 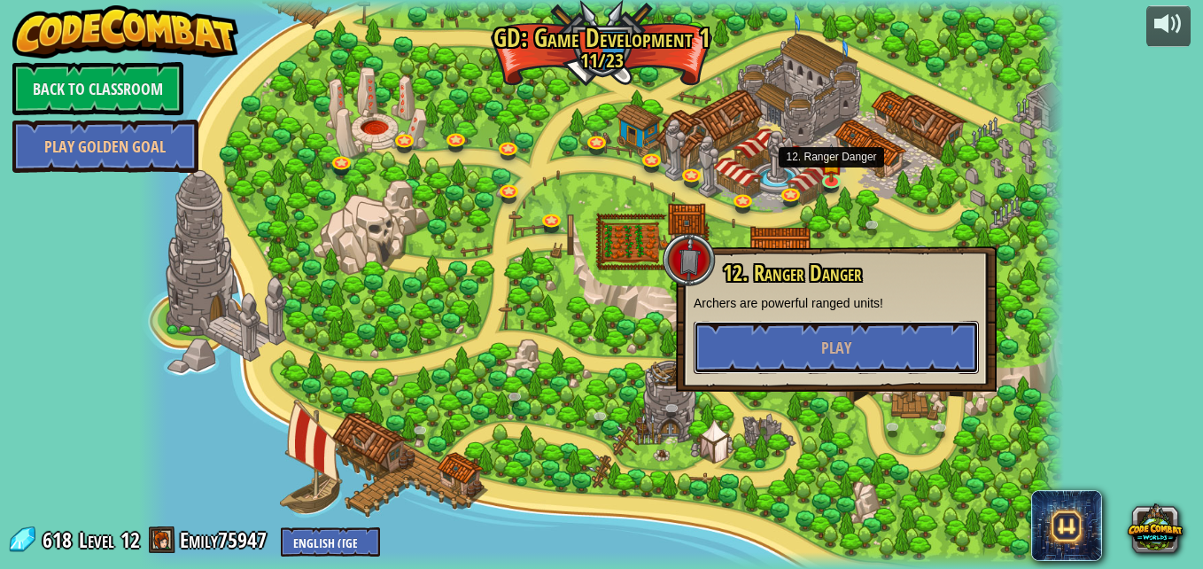 I want to click on button: Adjust volume, so click(x=1169, y=26).